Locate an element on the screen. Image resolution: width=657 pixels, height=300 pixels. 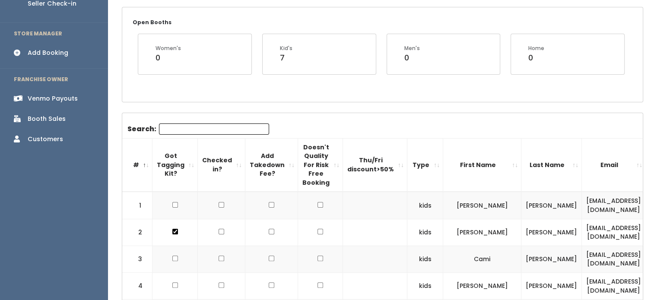
th: Last Name: activate to sort column ascending is located at coordinates (552, 165).